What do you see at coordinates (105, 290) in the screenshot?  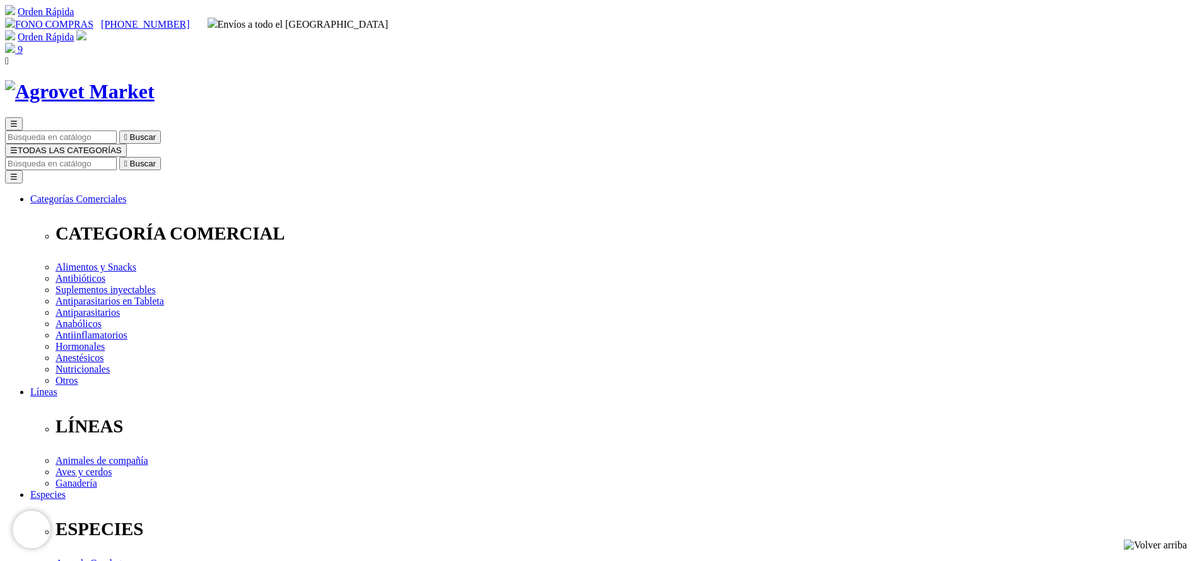 I see `span: Suplementos inyectables` at bounding box center [105, 290].